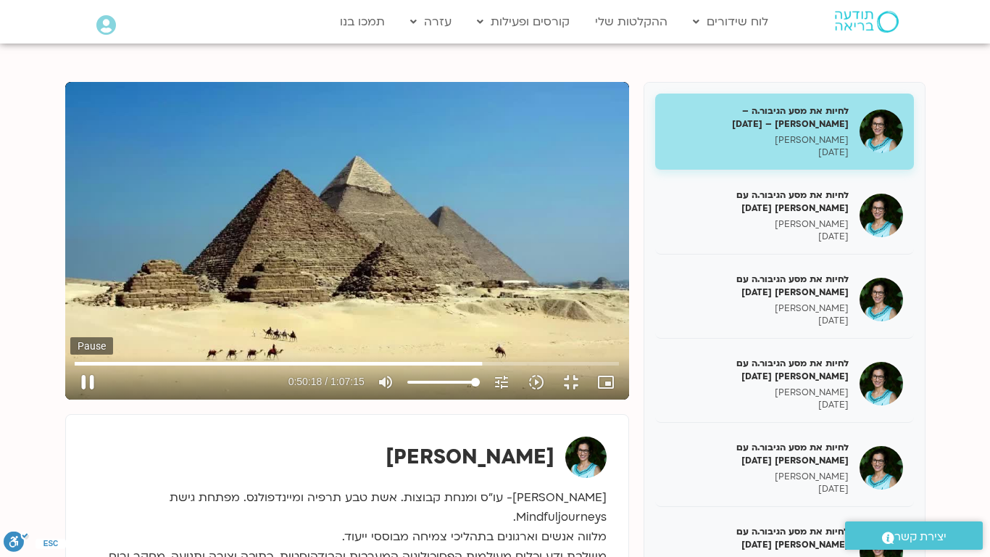 This screenshot has height=557, width=990. What do you see at coordinates (631, 22) in the screenshot?
I see `a: ההקלטות שלי` at bounding box center [631, 22].